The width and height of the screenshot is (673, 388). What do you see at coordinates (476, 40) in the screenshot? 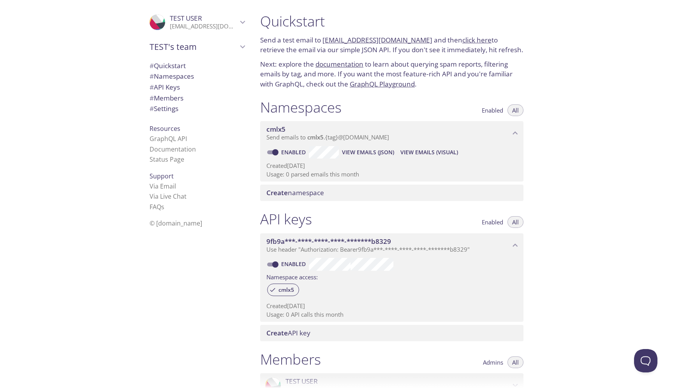
I see `a: click here` at bounding box center [476, 40].